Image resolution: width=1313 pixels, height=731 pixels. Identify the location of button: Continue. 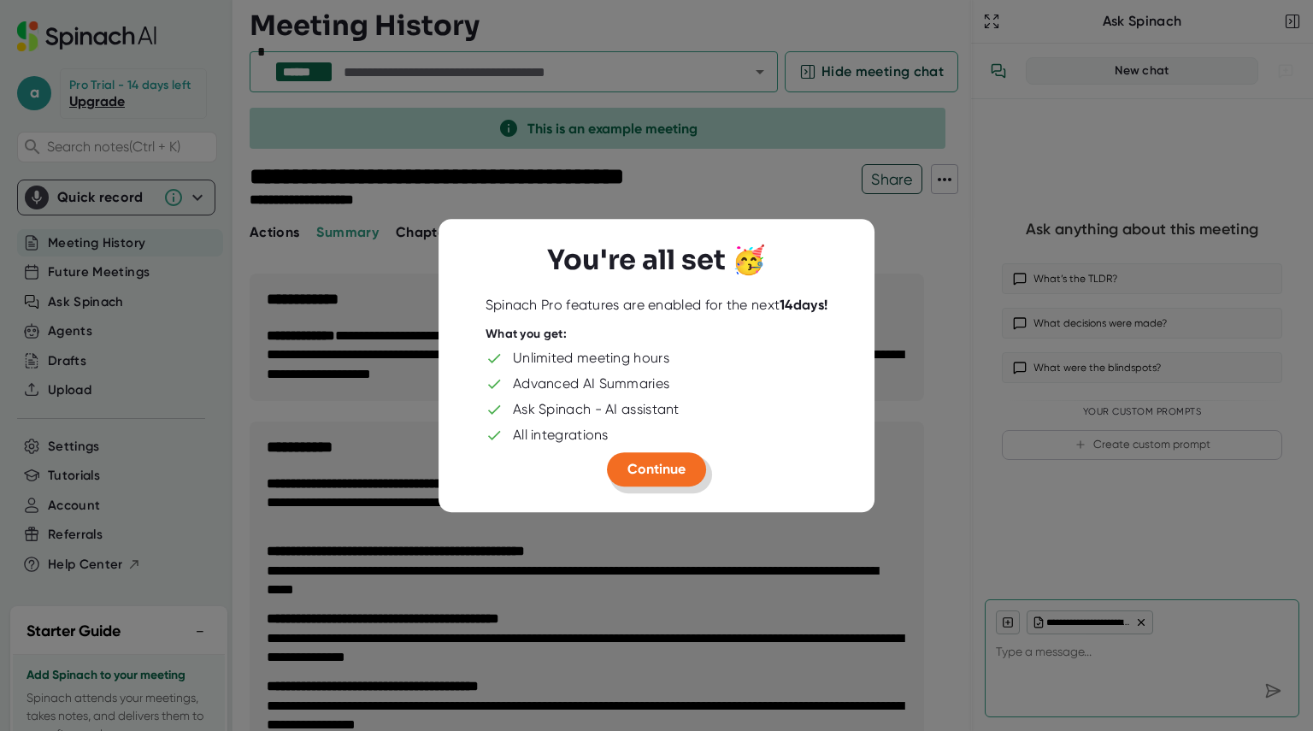
(657, 469).